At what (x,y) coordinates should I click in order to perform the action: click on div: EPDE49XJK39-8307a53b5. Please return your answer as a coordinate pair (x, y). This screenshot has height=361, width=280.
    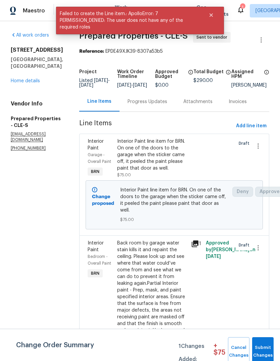
    Looking at the image, I should click on (174, 51).